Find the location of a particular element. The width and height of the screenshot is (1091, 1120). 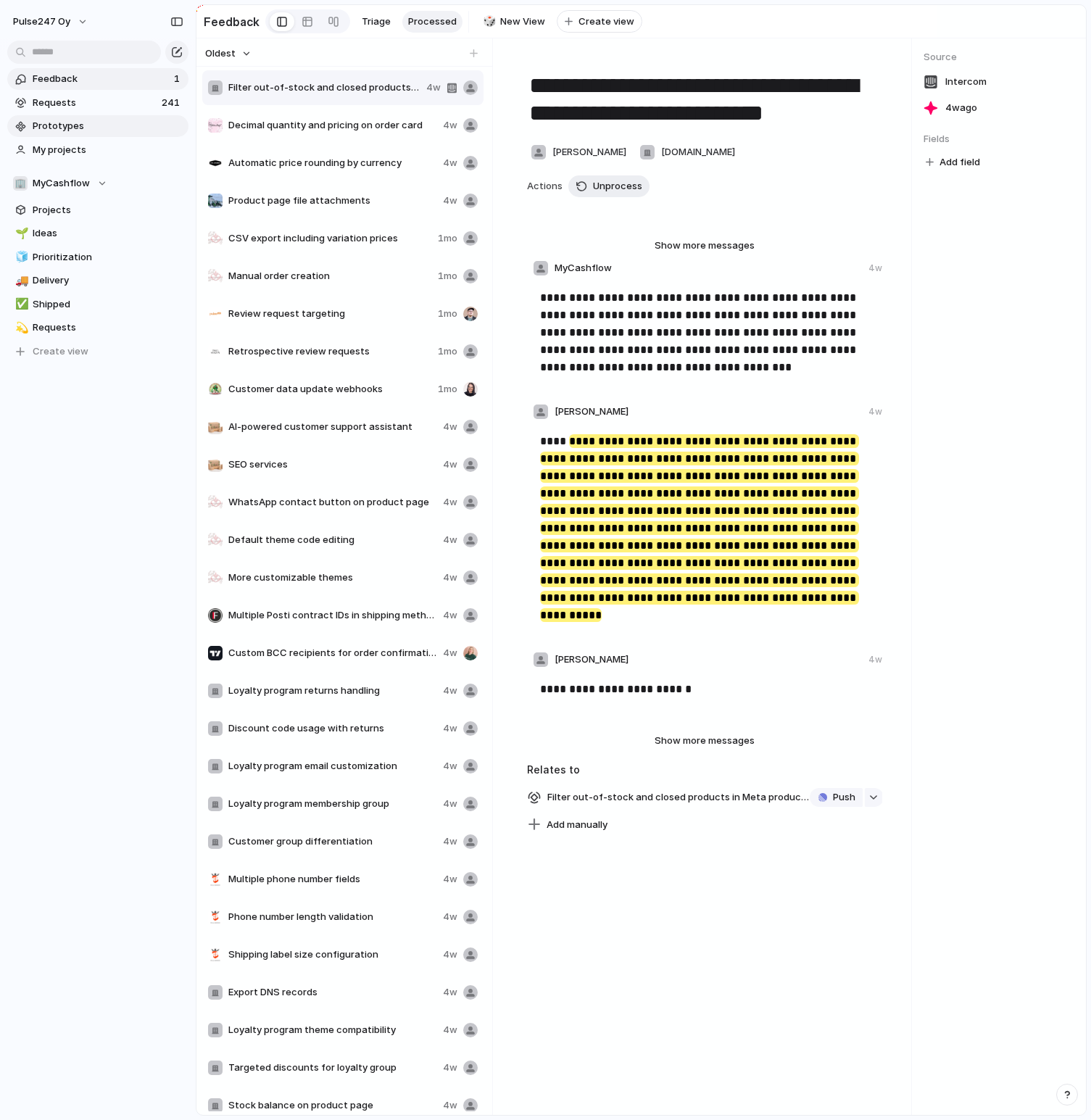

span: Manual order creation is located at coordinates (330, 276).